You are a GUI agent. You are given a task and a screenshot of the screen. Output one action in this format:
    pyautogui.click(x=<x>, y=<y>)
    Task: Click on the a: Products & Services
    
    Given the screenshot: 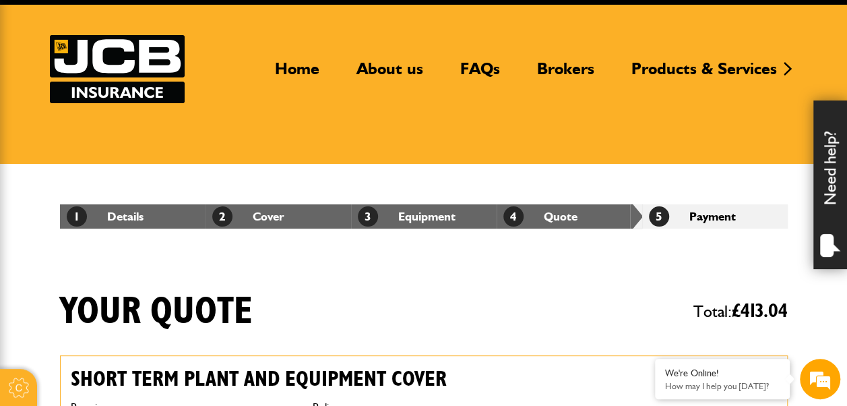 What is the action you would take?
    pyautogui.click(x=705, y=74)
    